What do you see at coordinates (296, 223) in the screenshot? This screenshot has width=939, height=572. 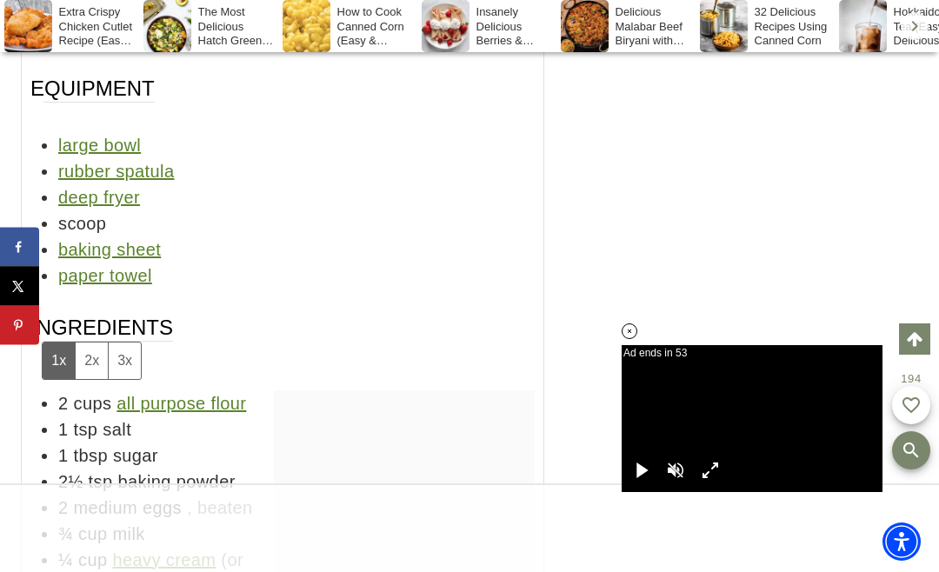 I see `div: scoop` at bounding box center [296, 223].